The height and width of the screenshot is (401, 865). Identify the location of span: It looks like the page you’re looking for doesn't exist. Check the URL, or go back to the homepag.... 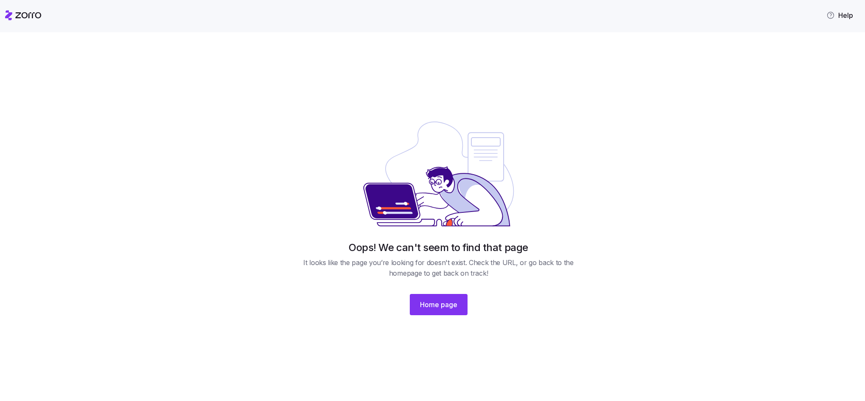
(439, 268).